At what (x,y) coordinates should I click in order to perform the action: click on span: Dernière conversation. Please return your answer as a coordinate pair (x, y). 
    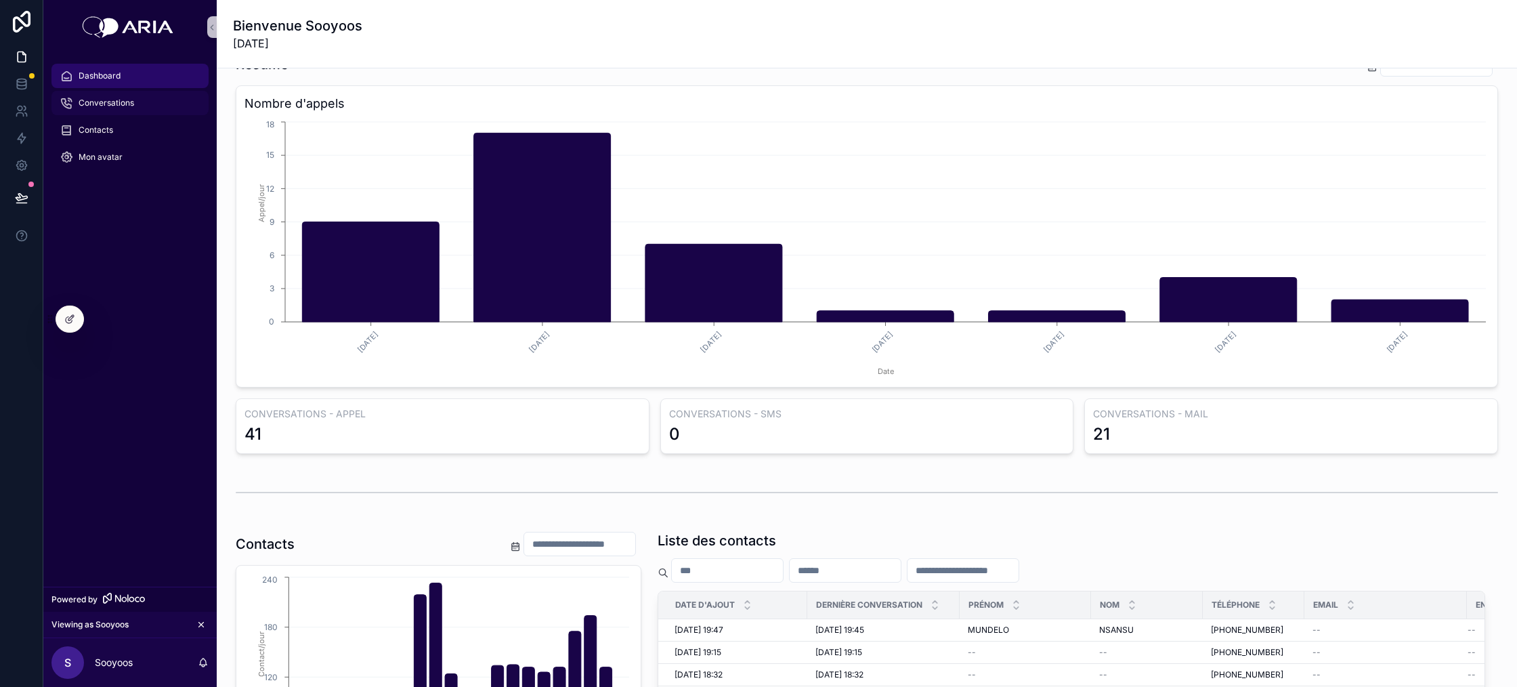
    Looking at the image, I should click on (869, 605).